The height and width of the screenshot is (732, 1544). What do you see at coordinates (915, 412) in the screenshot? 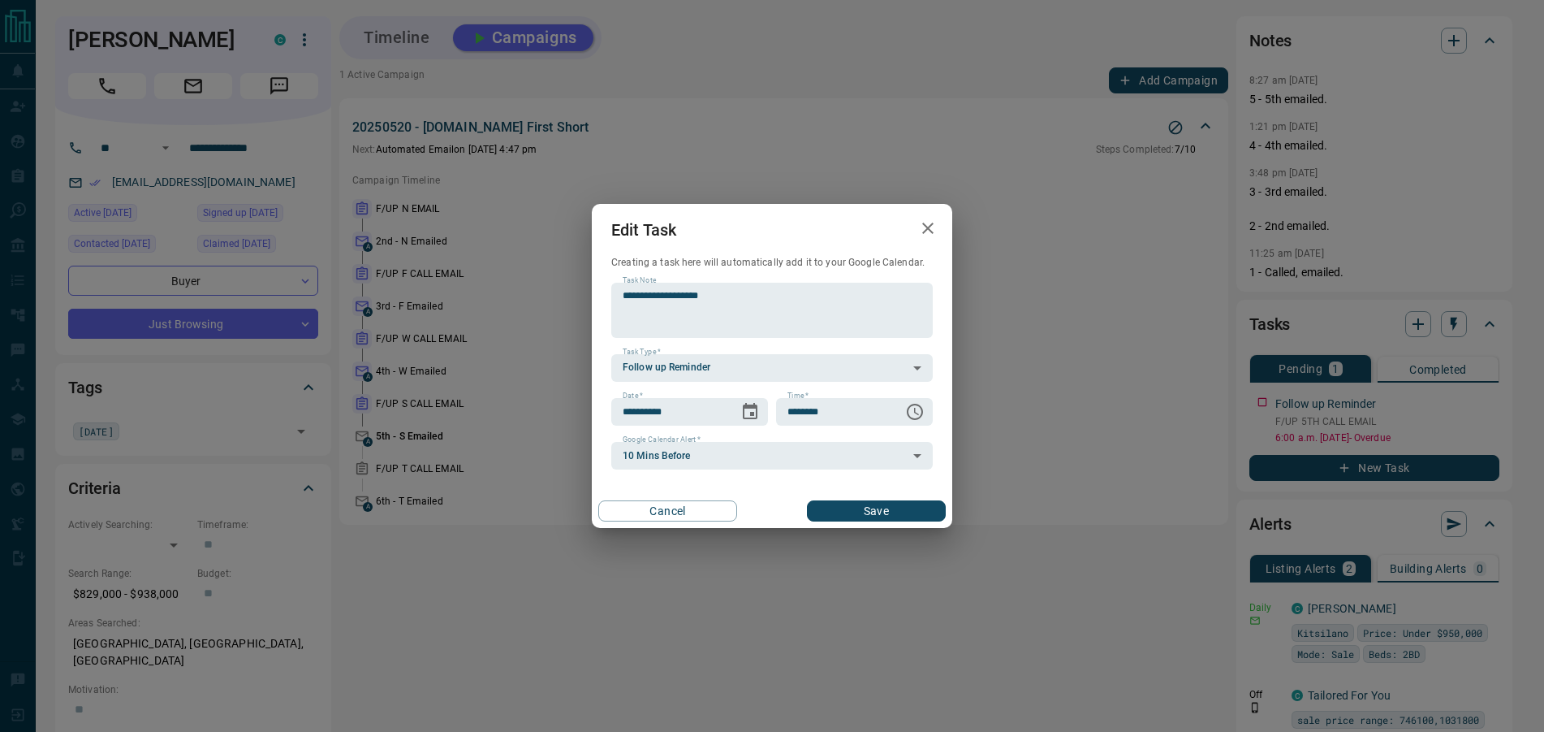
I see `button: Choose time, selected time is 6:00 AM` at bounding box center [915, 412].